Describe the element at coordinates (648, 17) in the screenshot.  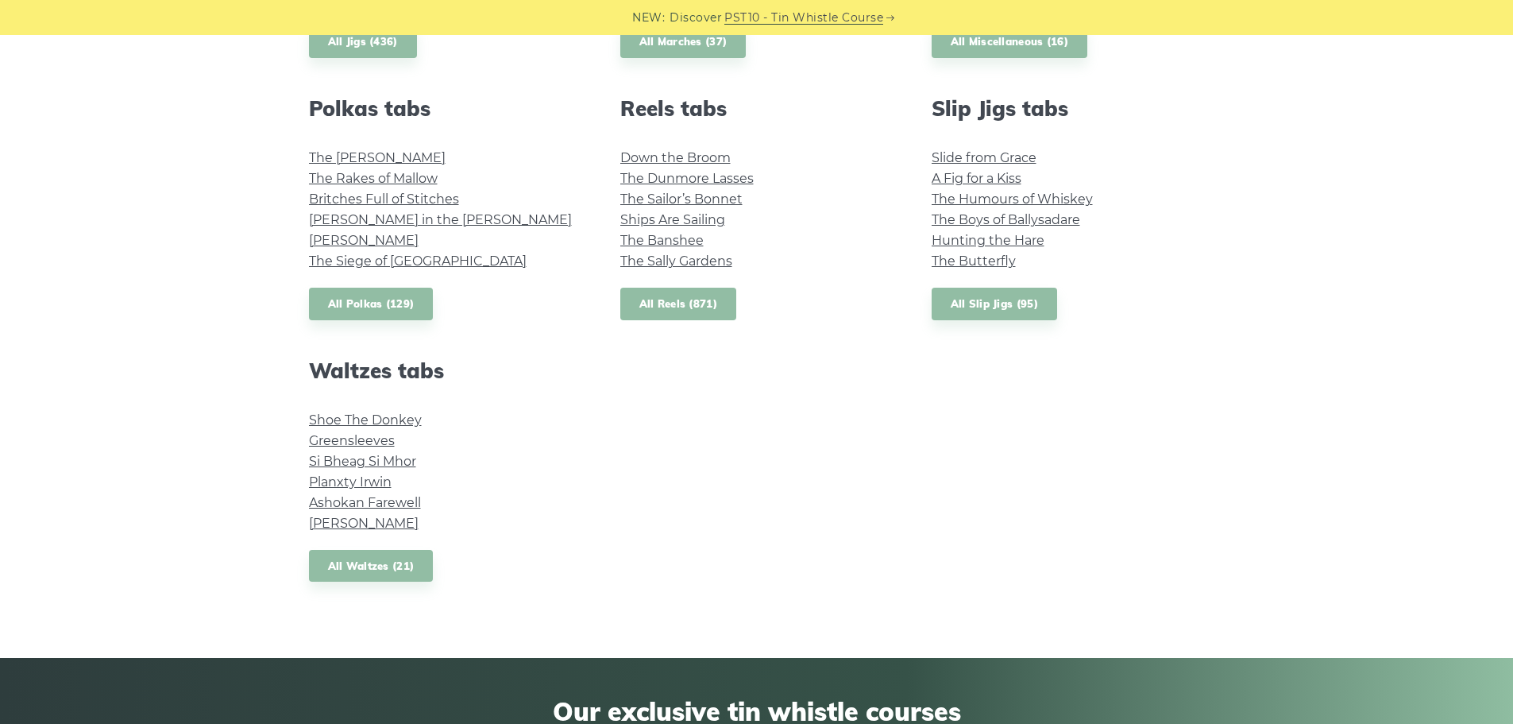
I see `span: NEW:` at that location.